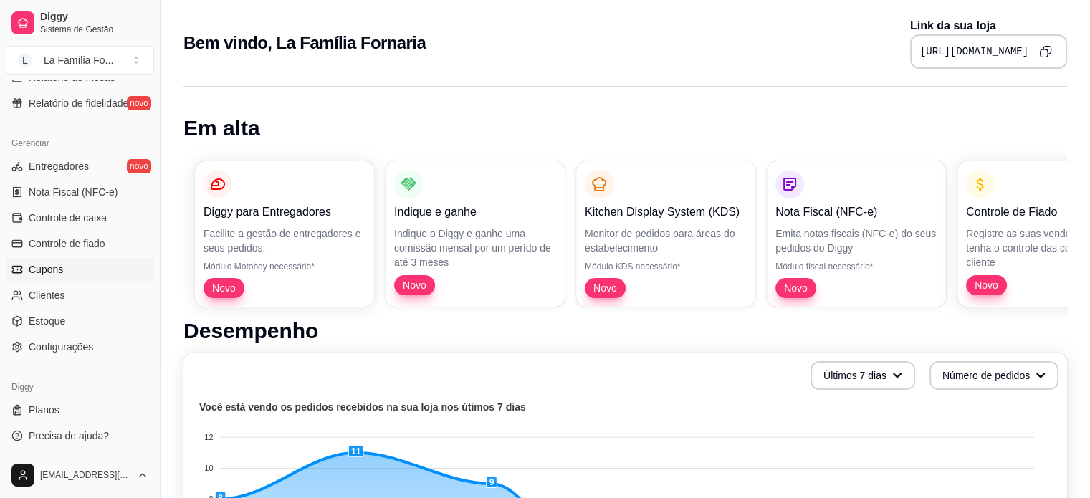 The height and width of the screenshot is (498, 1090). I want to click on button: Diggy para EntregadoresFacilite a gestão de entregadores e seus pedidos.Módulo Motoboy necessário..., so click(285, 234).